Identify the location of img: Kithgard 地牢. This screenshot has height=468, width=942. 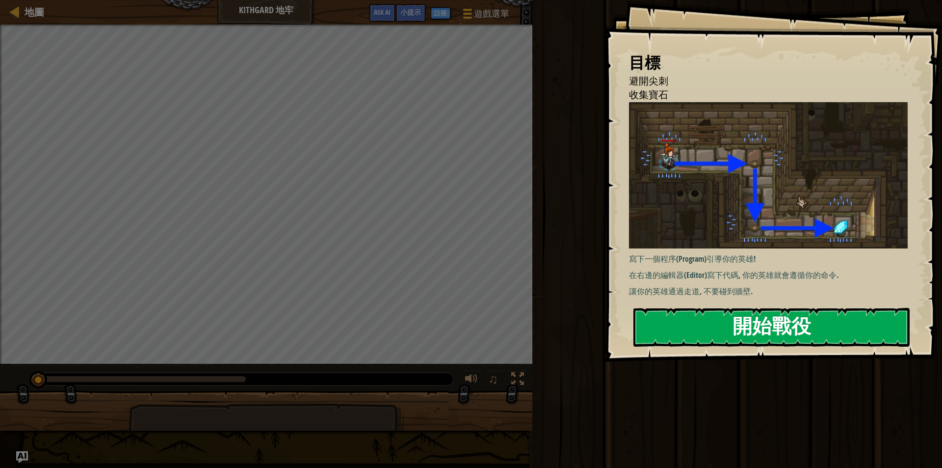
(772, 175).